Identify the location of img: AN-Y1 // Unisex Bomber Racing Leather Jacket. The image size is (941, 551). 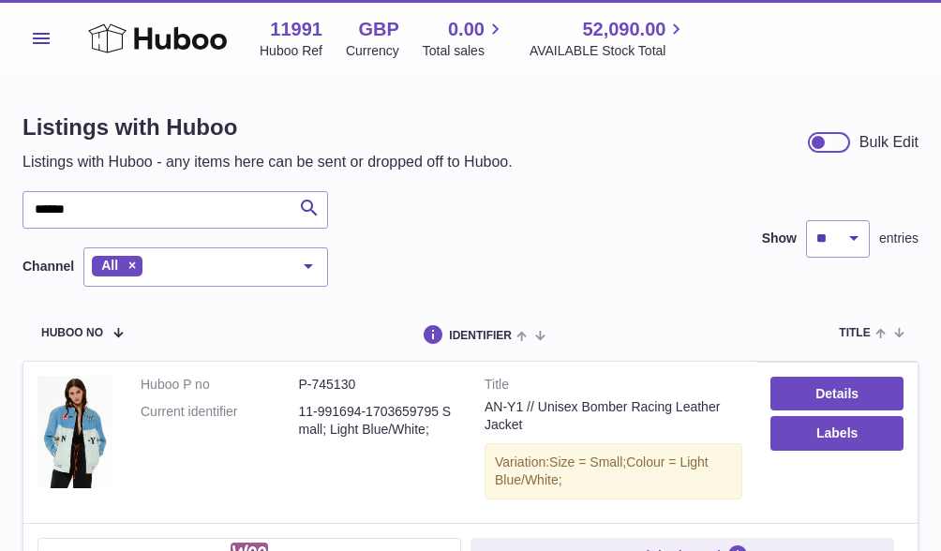
(75, 432).